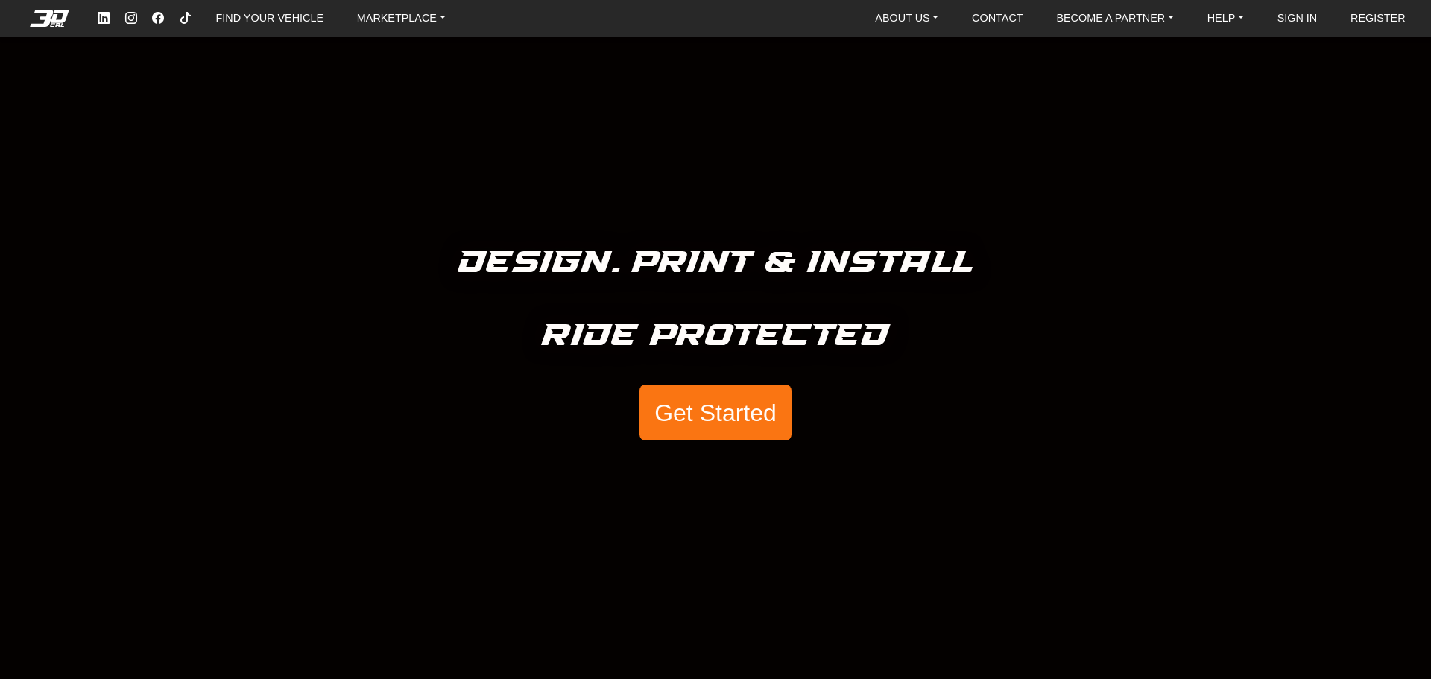 The image size is (1431, 679). What do you see at coordinates (716, 263) in the screenshot?
I see `h5: Design. Print & Install` at bounding box center [716, 263].